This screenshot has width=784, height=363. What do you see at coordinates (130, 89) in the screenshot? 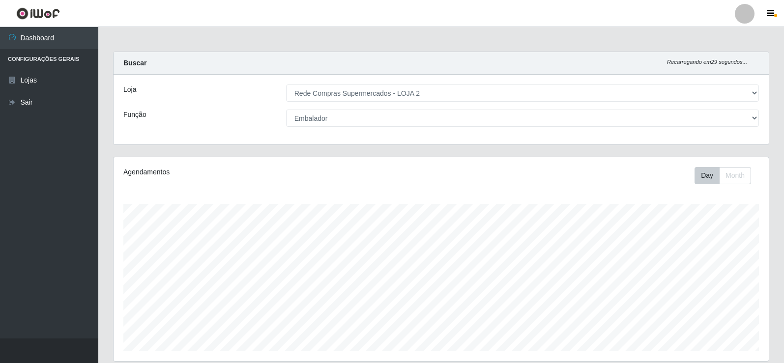
I see `label: Loja` at bounding box center [130, 89].